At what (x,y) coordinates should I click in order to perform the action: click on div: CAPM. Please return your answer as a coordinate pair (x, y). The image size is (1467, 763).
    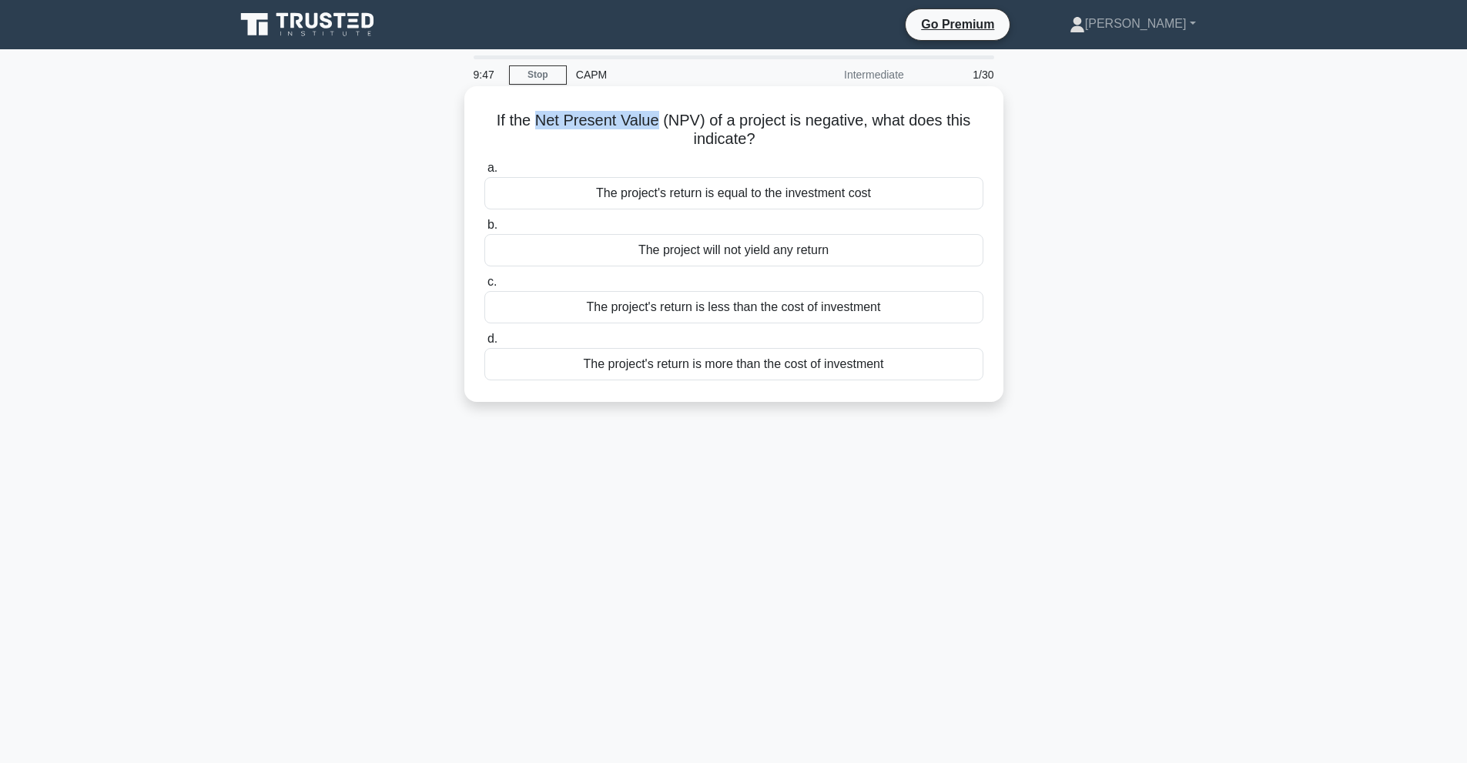
    Looking at the image, I should click on (672, 75).